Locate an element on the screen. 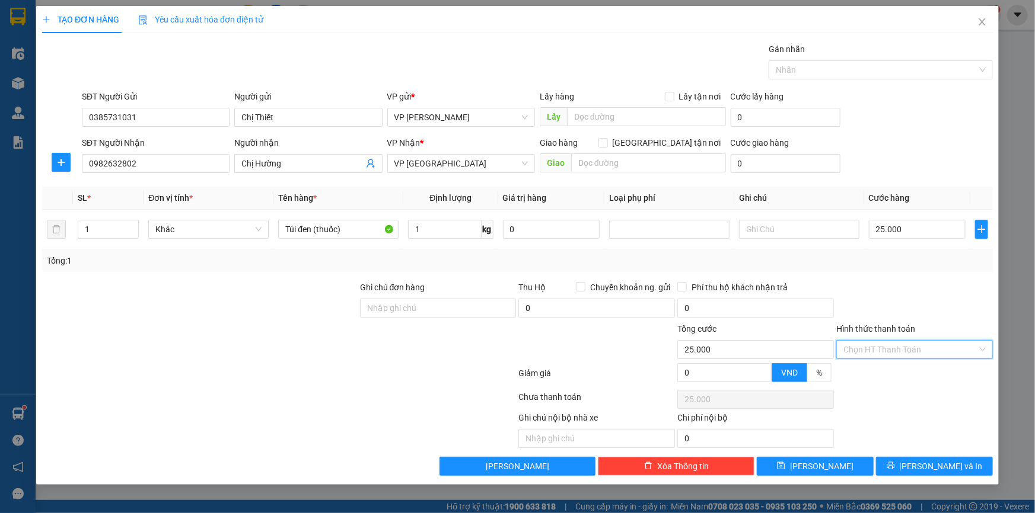 This screenshot has height=513, width=1035. th: Loại phụ phí is located at coordinates (669, 198).